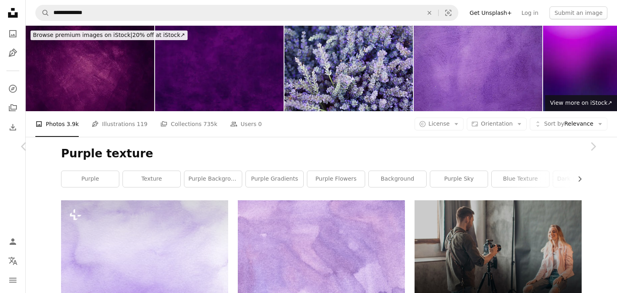 This screenshot has width=617, height=293. What do you see at coordinates (109, 35) in the screenshot?
I see `a: Browse premium images on iStock|20% off at iStock↗` at bounding box center [109, 35].